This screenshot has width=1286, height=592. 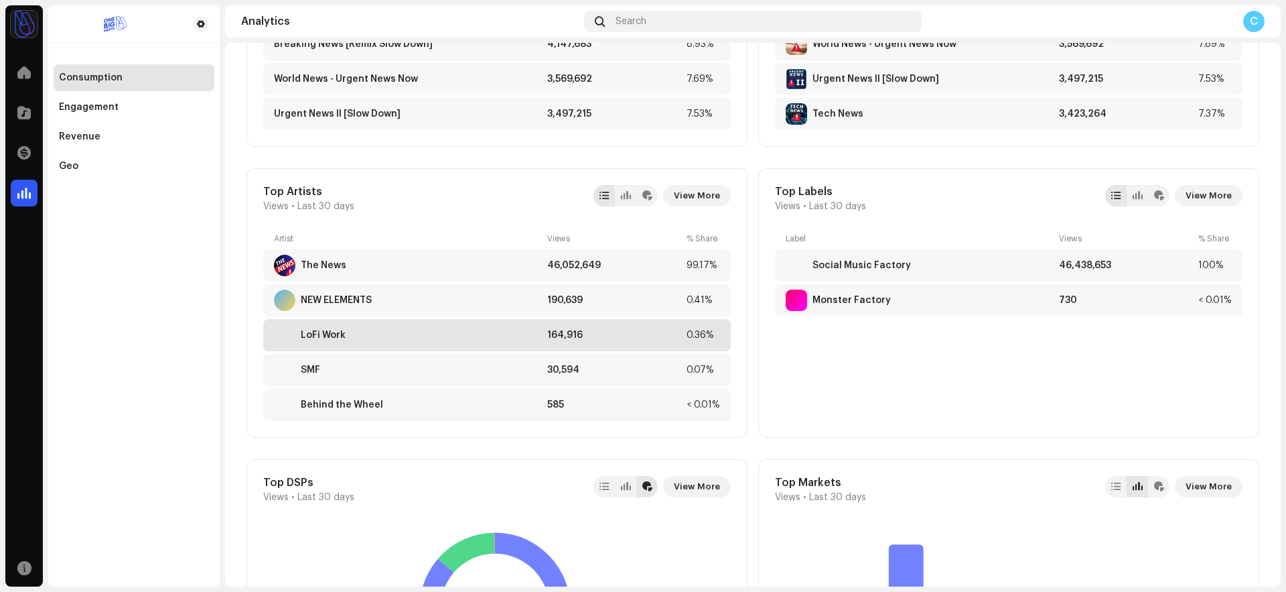 I want to click on re-m-nav-item: Revenue, so click(x=134, y=137).